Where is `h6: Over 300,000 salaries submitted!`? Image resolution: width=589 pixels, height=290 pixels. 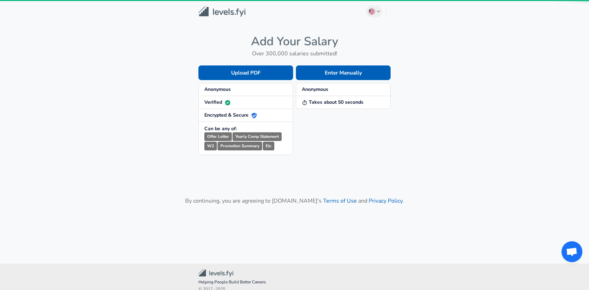
h6: Over 300,000 salaries submitted! is located at coordinates (295, 54).